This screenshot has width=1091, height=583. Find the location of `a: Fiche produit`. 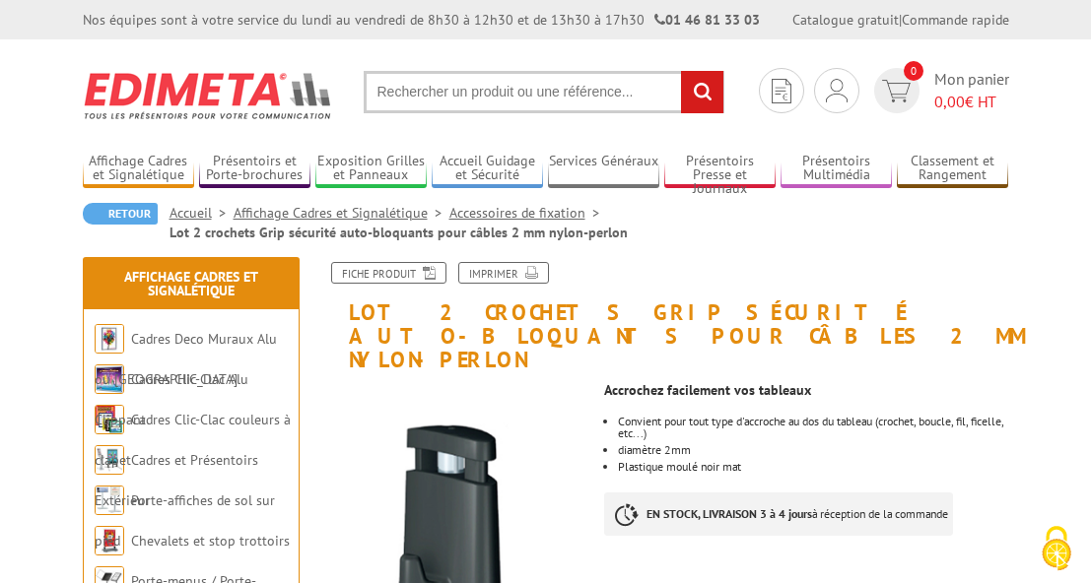

a: Fiche produit is located at coordinates (388, 273).